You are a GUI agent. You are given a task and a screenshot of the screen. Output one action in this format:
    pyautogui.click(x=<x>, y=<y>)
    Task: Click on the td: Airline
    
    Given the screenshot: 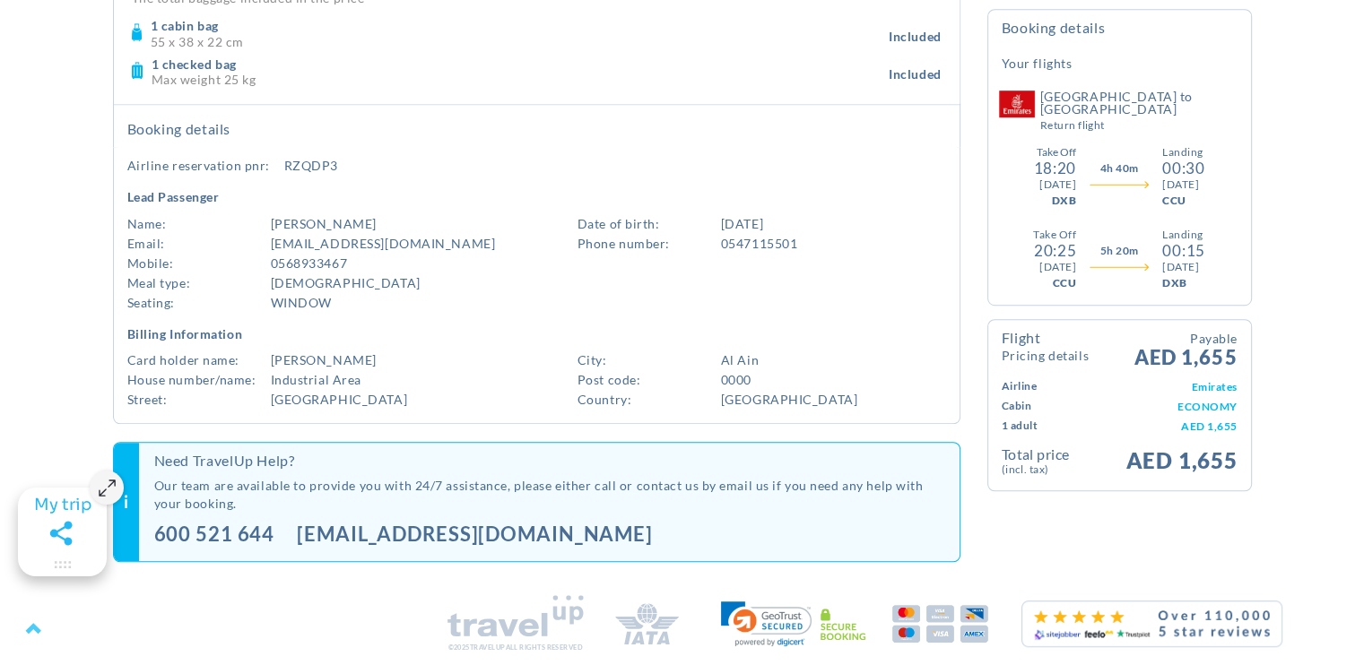 What is the action you would take?
    pyautogui.click(x=1045, y=386)
    